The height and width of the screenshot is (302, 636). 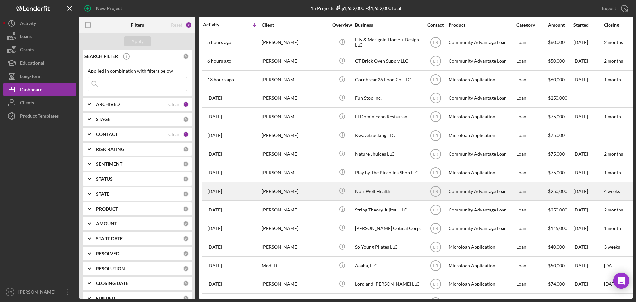 I want to click on div: Fun Stop Inc., so click(x=388, y=98).